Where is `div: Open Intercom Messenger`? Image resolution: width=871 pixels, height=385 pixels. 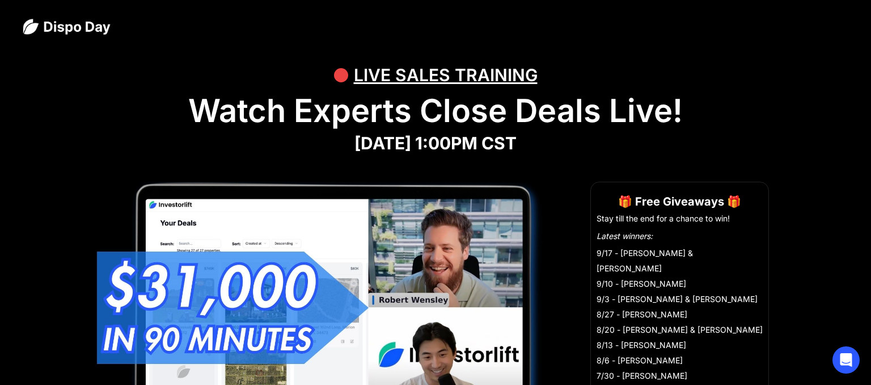
div: Open Intercom Messenger is located at coordinates (847, 360).